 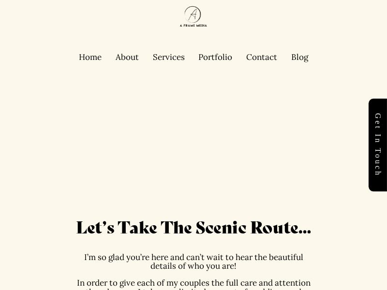 What do you see at coordinates (300, 57) in the screenshot?
I see `a: Blog` at bounding box center [300, 57].